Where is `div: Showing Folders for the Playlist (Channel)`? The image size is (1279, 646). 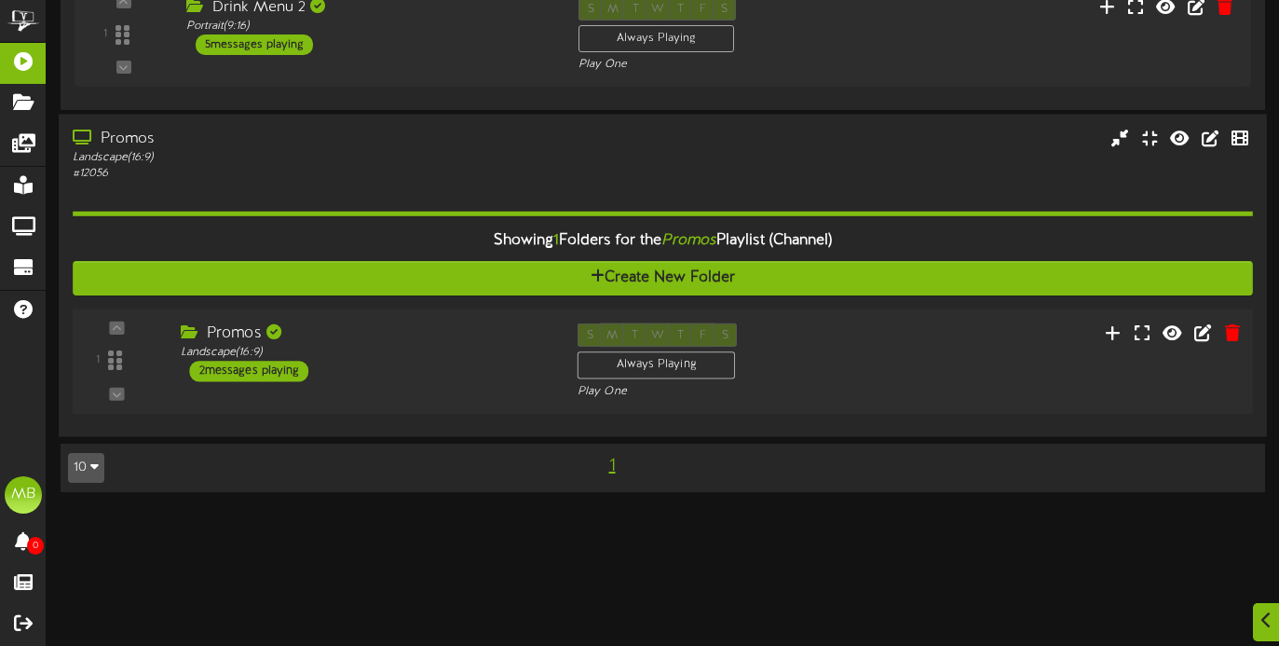
div: Showing Folders for the Playlist (Channel) is located at coordinates (662, 240).